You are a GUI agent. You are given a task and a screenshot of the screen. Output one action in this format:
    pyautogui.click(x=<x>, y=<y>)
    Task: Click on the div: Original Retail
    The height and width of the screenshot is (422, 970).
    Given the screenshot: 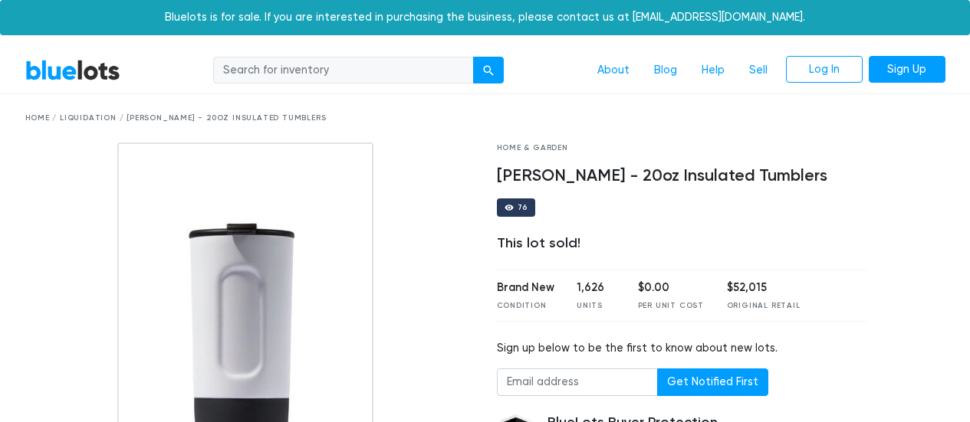 What is the action you would take?
    pyautogui.click(x=763, y=306)
    